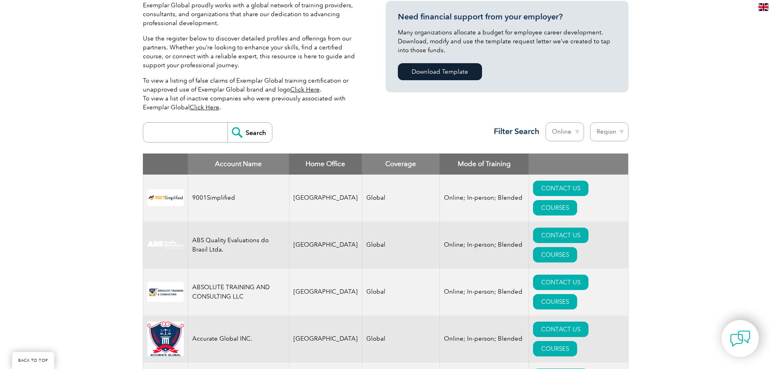  What do you see at coordinates (238, 198) in the screenshot?
I see `td: 9001Simplified` at bounding box center [238, 198].